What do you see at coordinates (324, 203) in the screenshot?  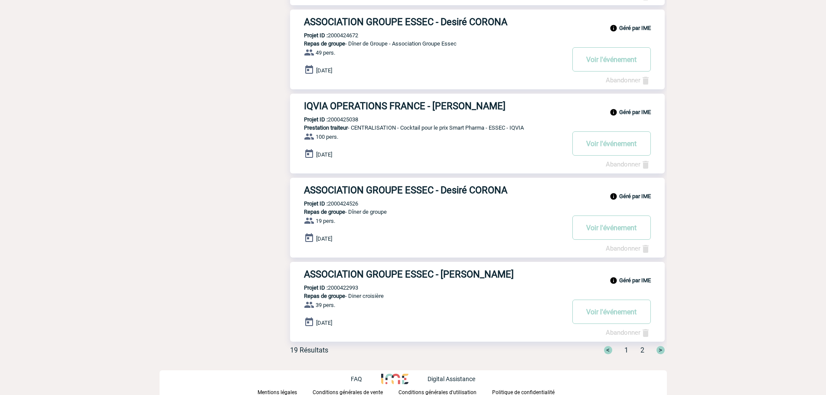 I see `p: 2000424526` at bounding box center [324, 203].